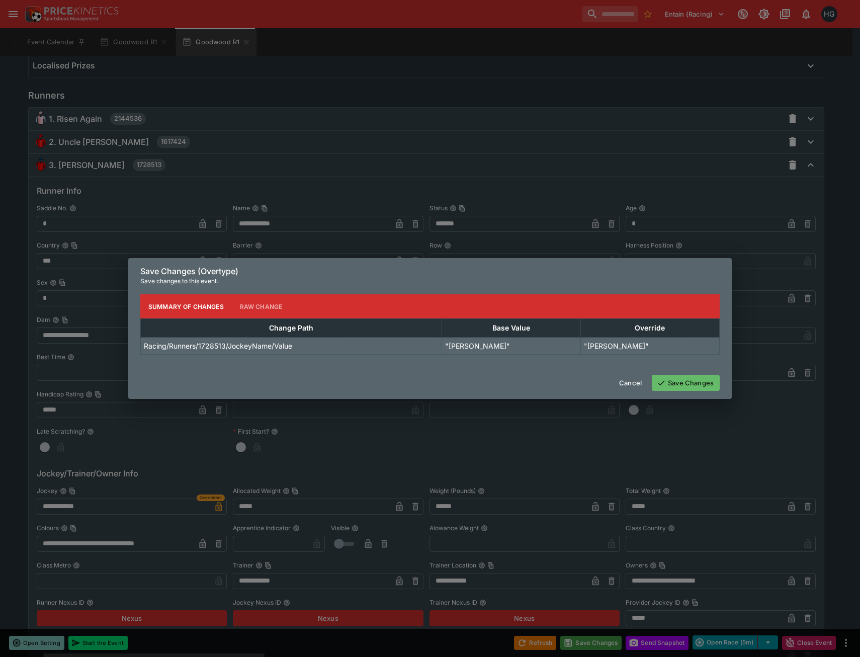 This screenshot has width=860, height=657. What do you see at coordinates (430, 271) in the screenshot?
I see `h6: Save Changes (Overtype)` at bounding box center [430, 271].